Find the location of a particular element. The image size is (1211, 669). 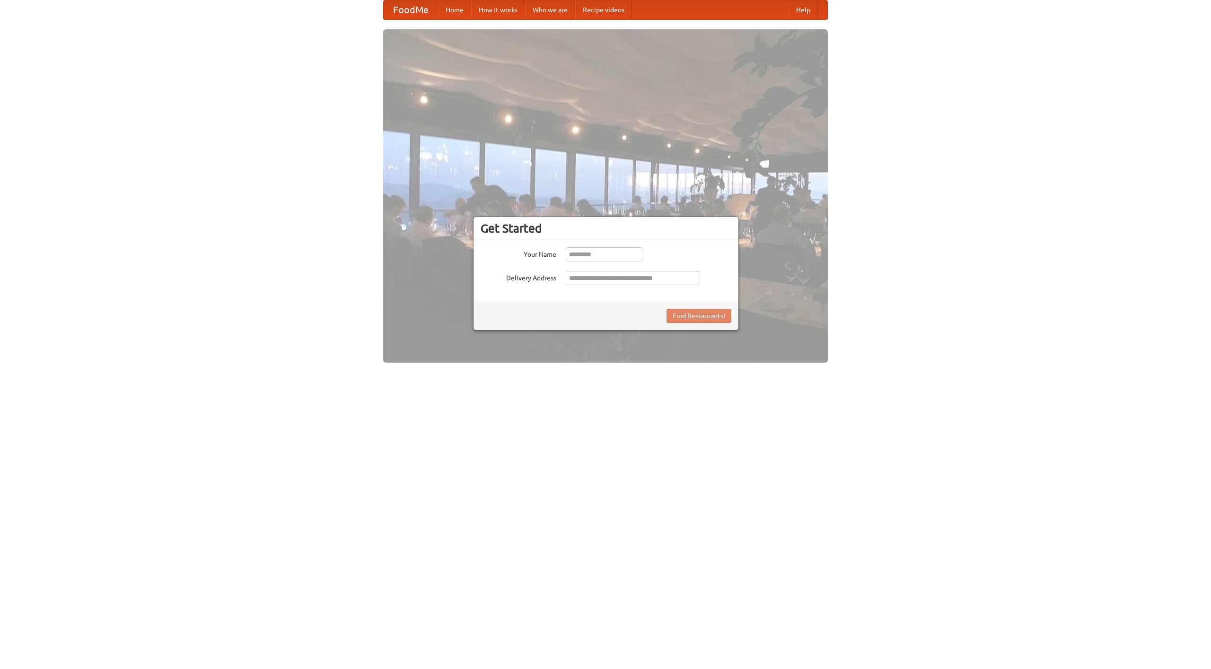

a: Recipe videos is located at coordinates (604, 10).